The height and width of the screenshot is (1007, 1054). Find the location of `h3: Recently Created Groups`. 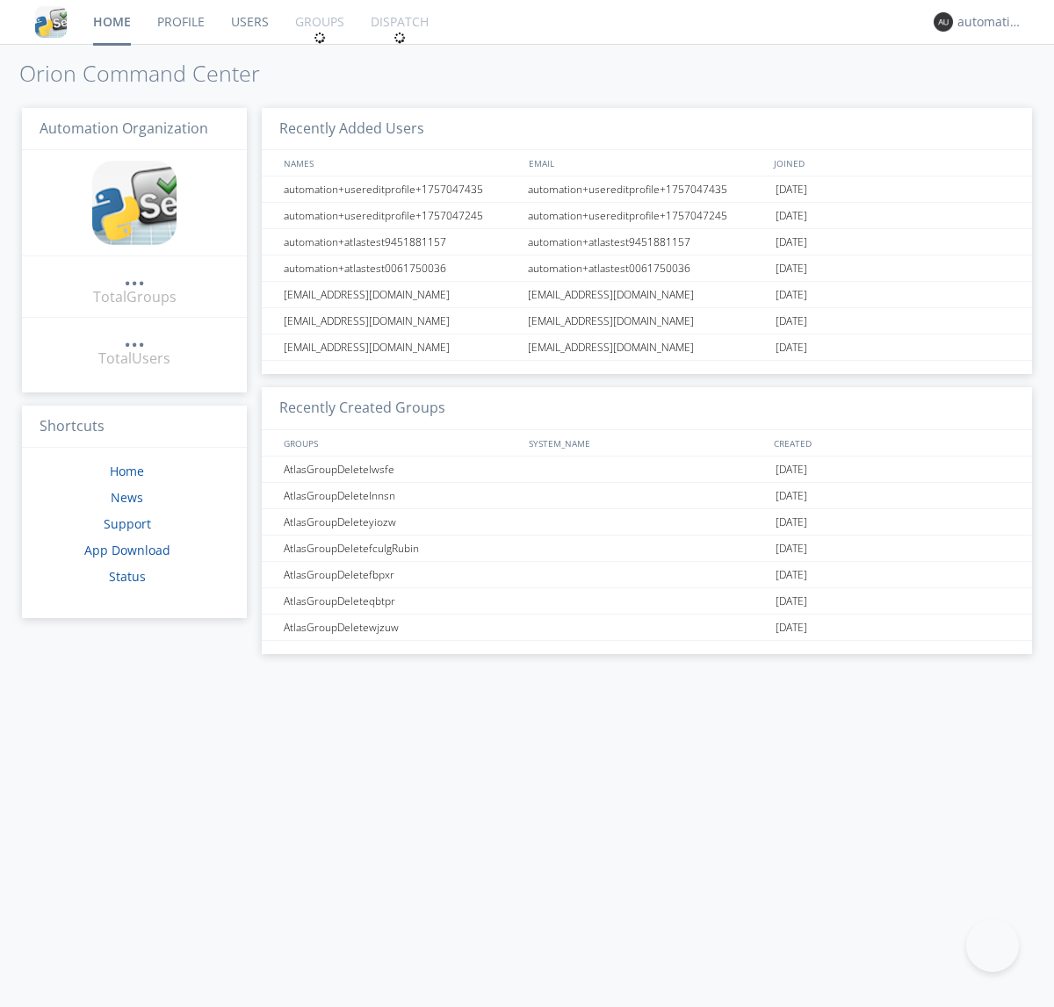

h3: Recently Created Groups is located at coordinates (646, 408).